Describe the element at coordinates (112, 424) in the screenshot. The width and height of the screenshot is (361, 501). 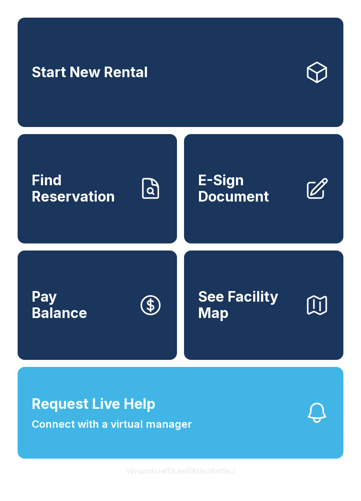
I see `span: Connect with a virtual manager` at that location.